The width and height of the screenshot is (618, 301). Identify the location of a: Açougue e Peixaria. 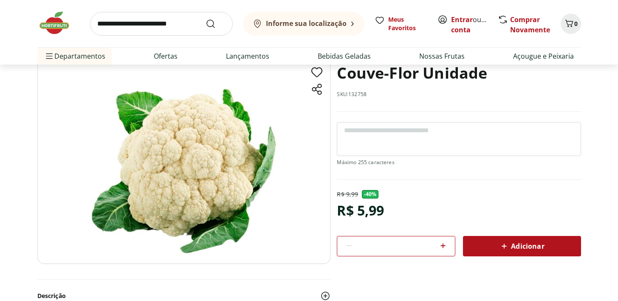
(543, 56).